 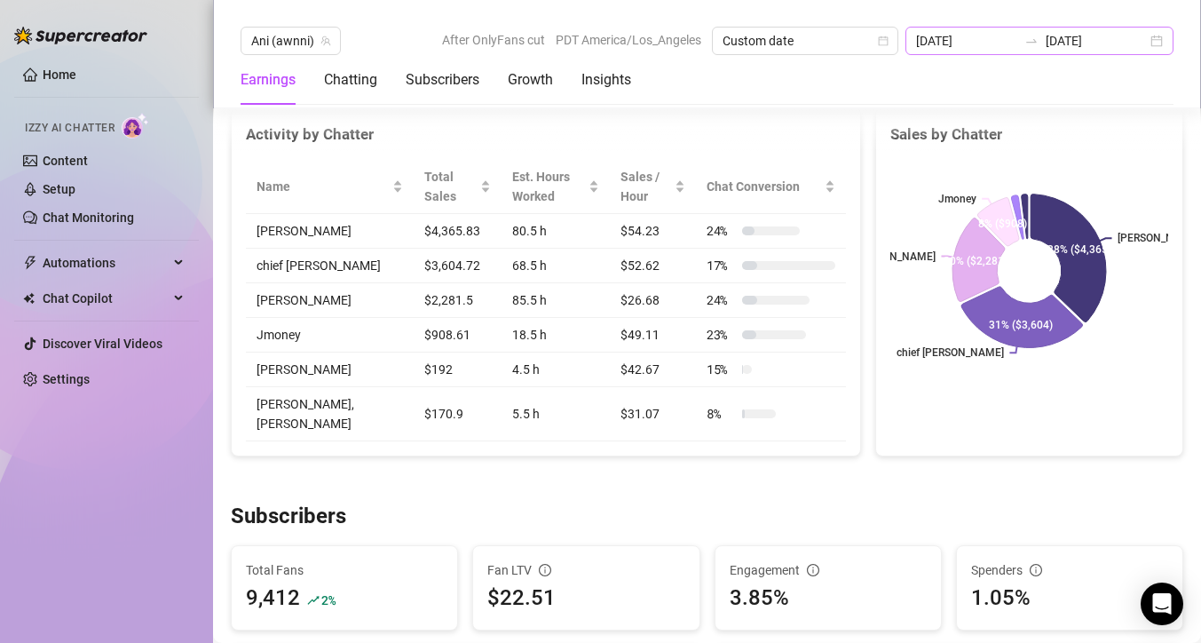 What do you see at coordinates (606, 80) in the screenshot?
I see `div: Insights` at bounding box center [606, 80].